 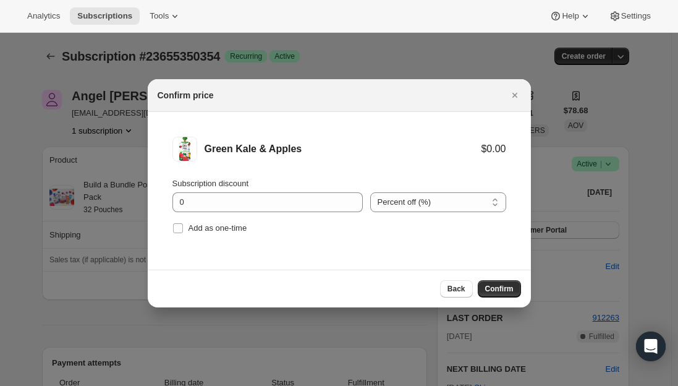 What do you see at coordinates (570, 16) in the screenshot?
I see `button: Help` at bounding box center [570, 16].